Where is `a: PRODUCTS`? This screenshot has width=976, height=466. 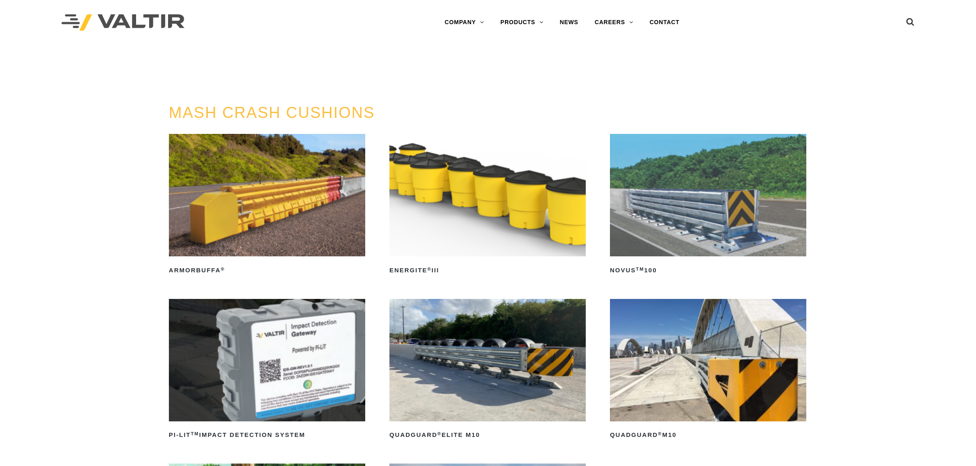
a: PRODUCTS is located at coordinates (522, 23).